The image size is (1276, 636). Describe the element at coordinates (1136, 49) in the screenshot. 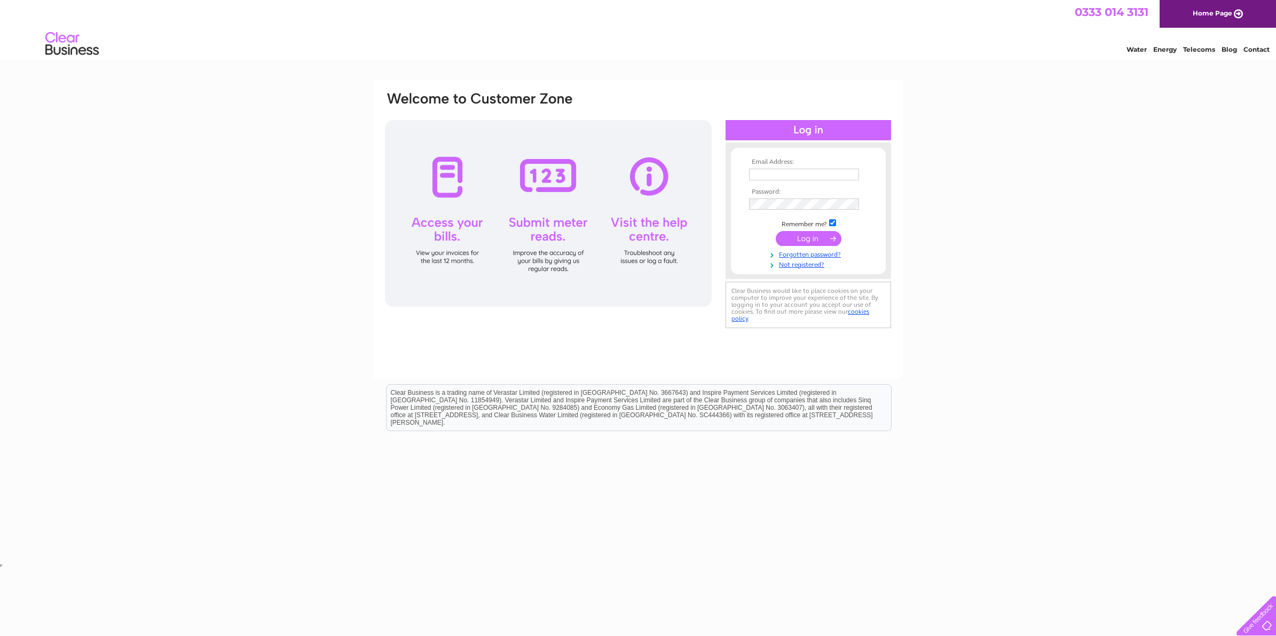

I see `a: Water` at that location.